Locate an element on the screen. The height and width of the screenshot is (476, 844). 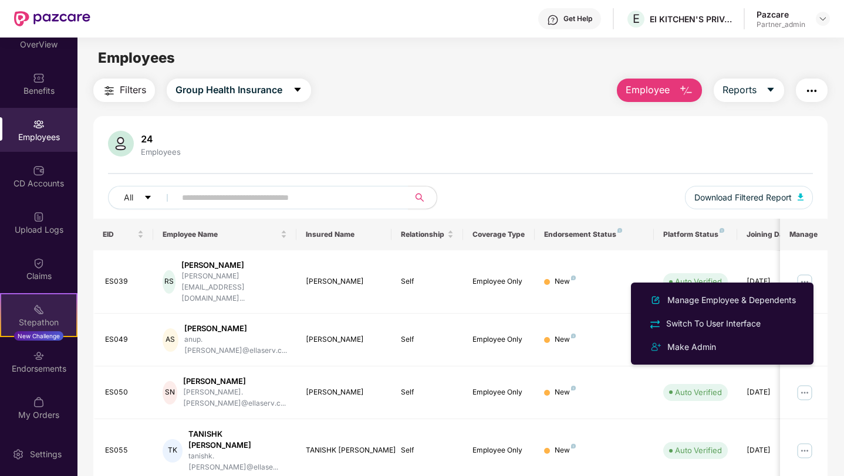
span: Relationship is located at coordinates (422, 235).